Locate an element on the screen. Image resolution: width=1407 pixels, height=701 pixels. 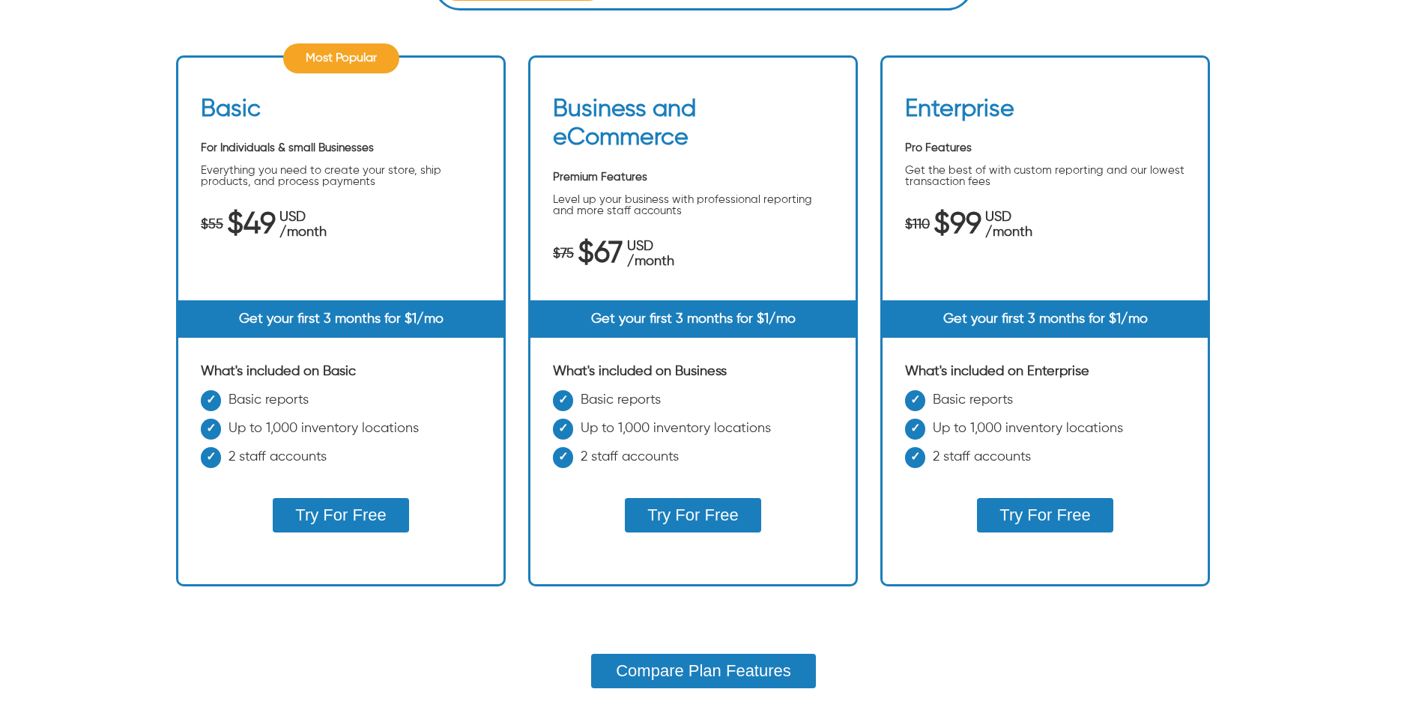
span: $75 is located at coordinates (563, 254).